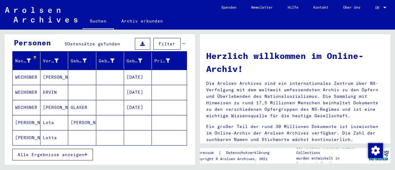 The width and height of the screenshot is (395, 170). Describe the element at coordinates (32, 43) in the screenshot. I see `div: Personen` at that location.